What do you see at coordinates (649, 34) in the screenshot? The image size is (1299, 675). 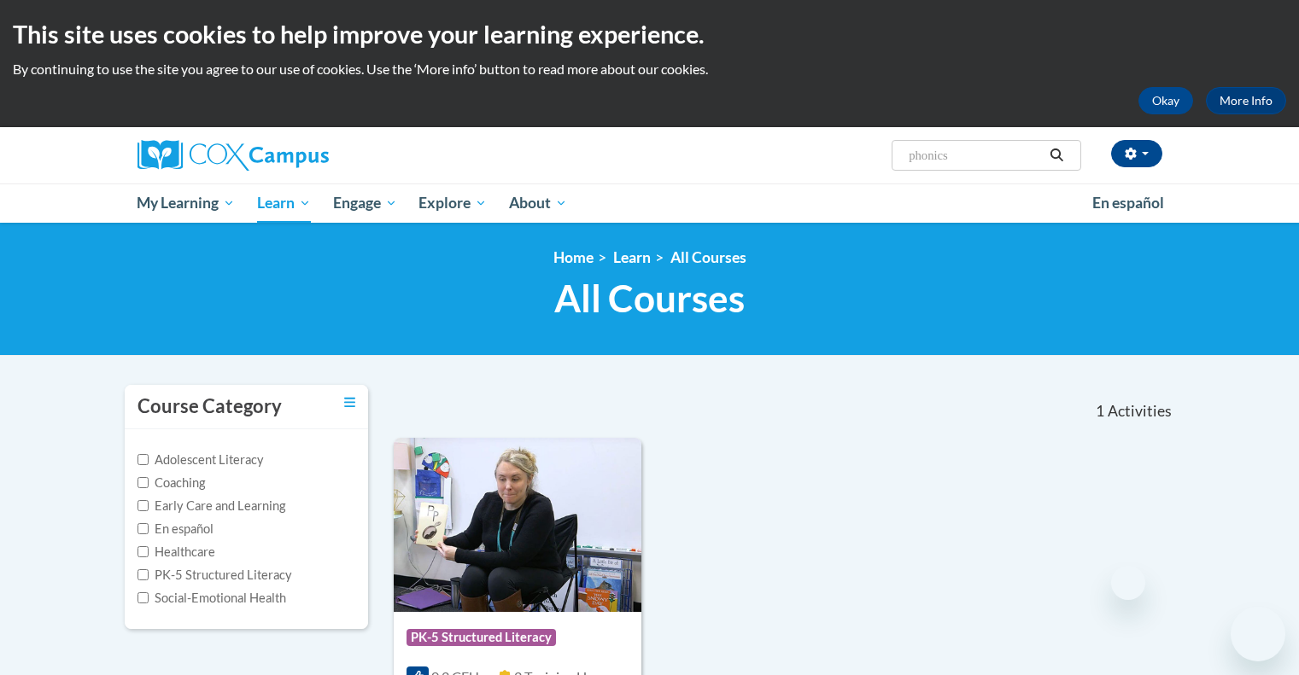 I see `h2: This site uses cookies to help improve your learning experience.` at bounding box center [649, 34].